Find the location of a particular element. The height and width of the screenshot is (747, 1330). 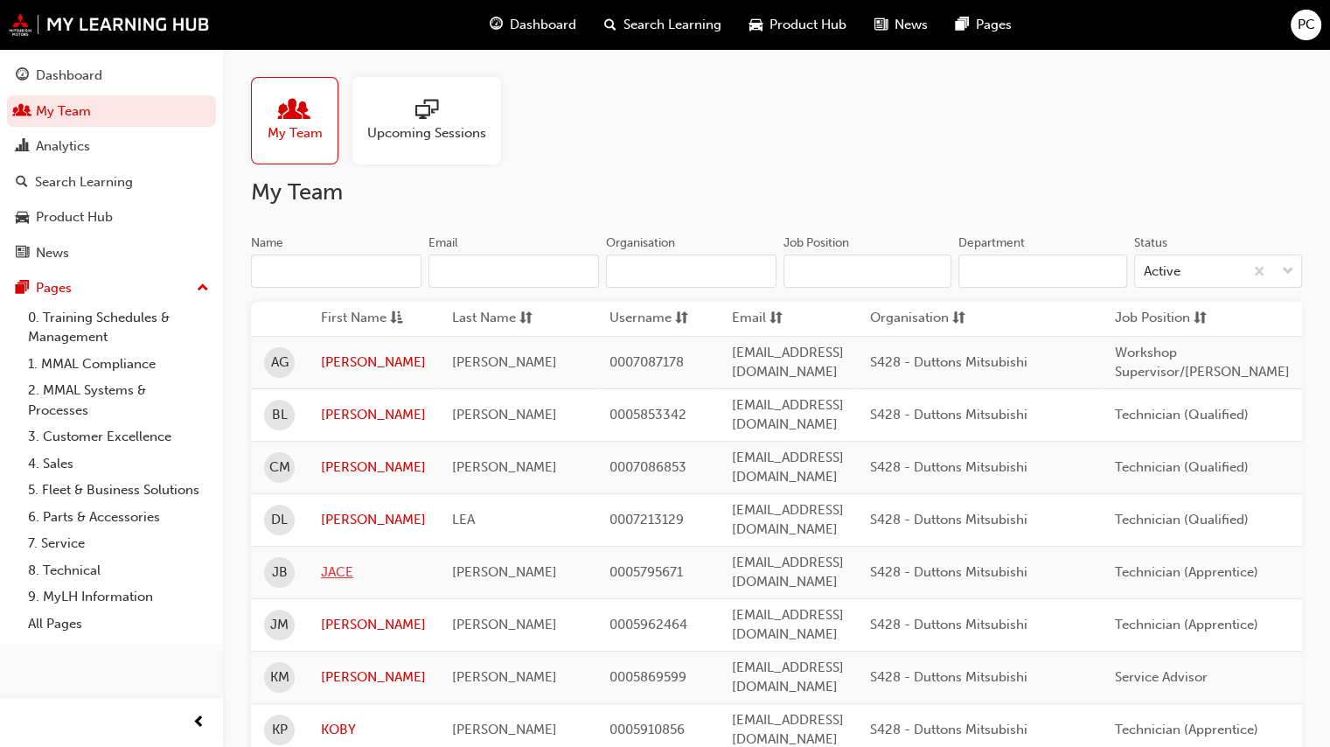

span: First Name is located at coordinates (353, 318).